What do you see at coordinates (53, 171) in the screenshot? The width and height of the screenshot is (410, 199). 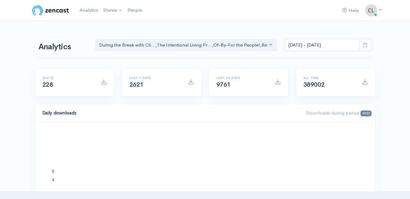 I see `text: 5` at bounding box center [53, 171].